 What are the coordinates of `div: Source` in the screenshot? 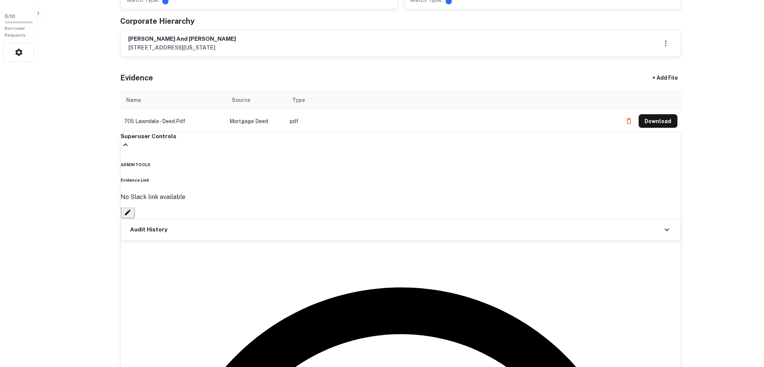 It's located at (241, 100).